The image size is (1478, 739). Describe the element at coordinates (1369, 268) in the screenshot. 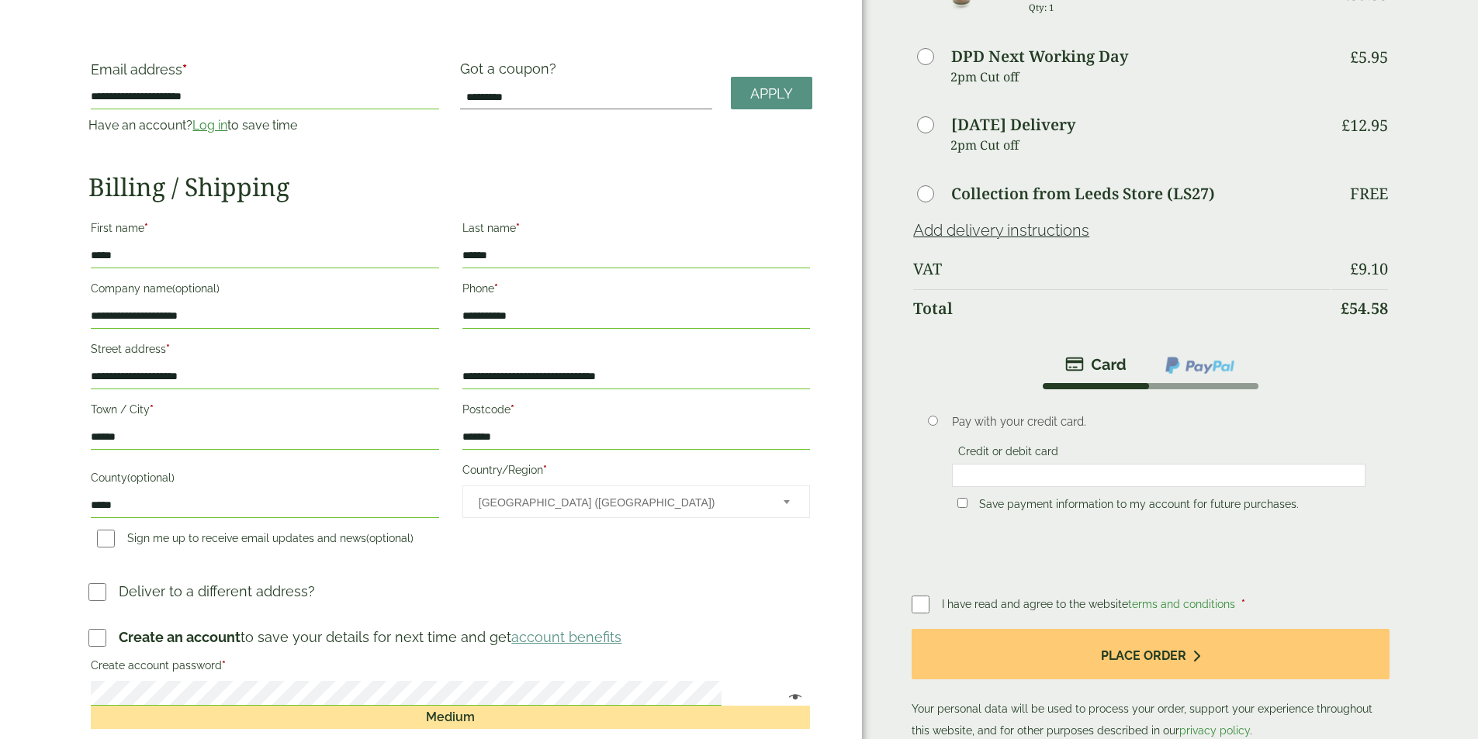

I see `bdi: 9.10` at that location.